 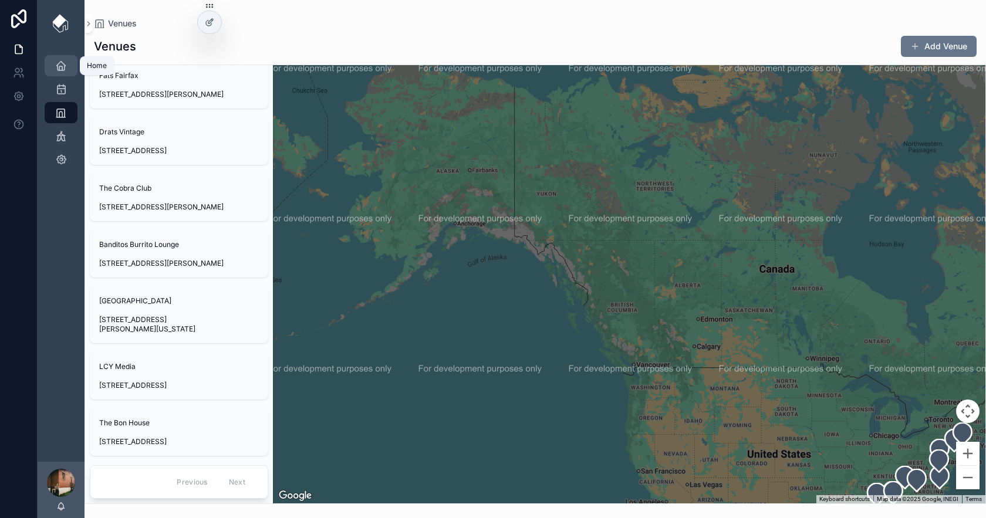 What do you see at coordinates (844, 499) in the screenshot?
I see `button: Keyboard shortcuts` at bounding box center [844, 499].